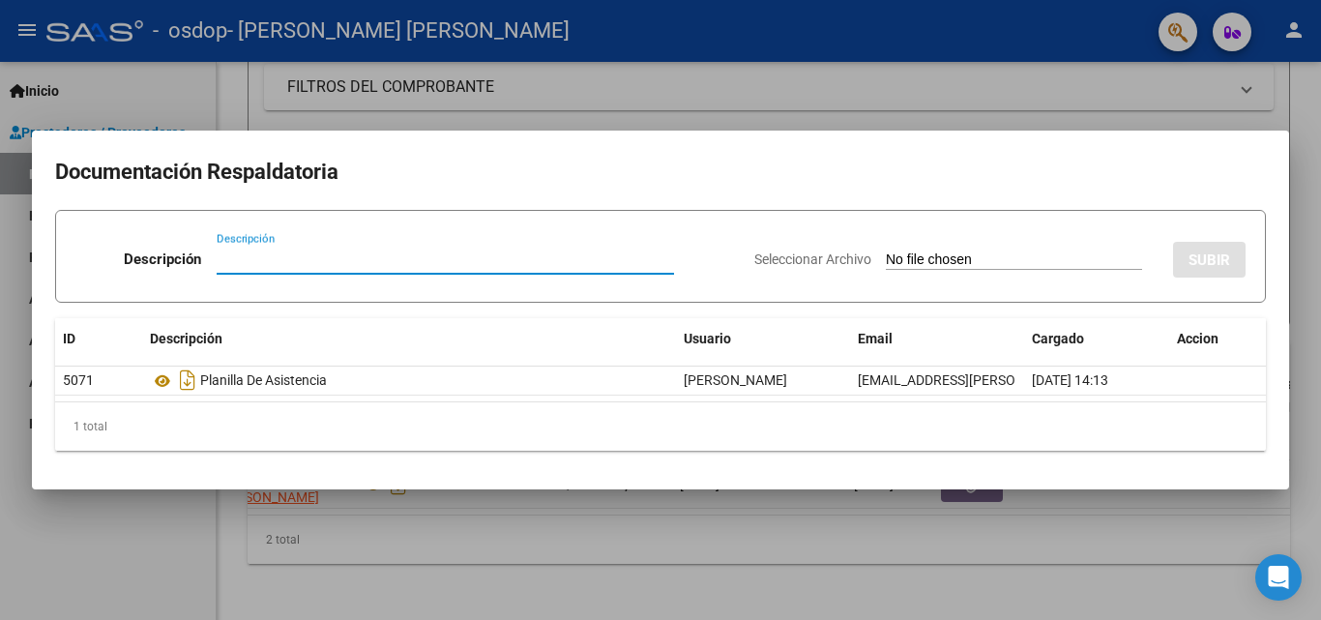  Describe the element at coordinates (661, 172) in the screenshot. I see `h2: Documentación Respaldatoria` at that location.